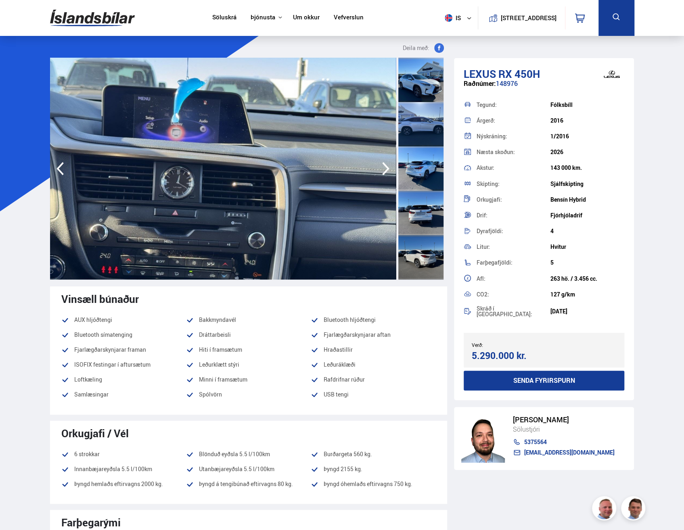 The width and height of the screenshot is (684, 530). What do you see at coordinates (123, 484) in the screenshot?
I see `li: Þyngd hemlaðs eftirvagns 2000 kg.` at bounding box center [123, 484].